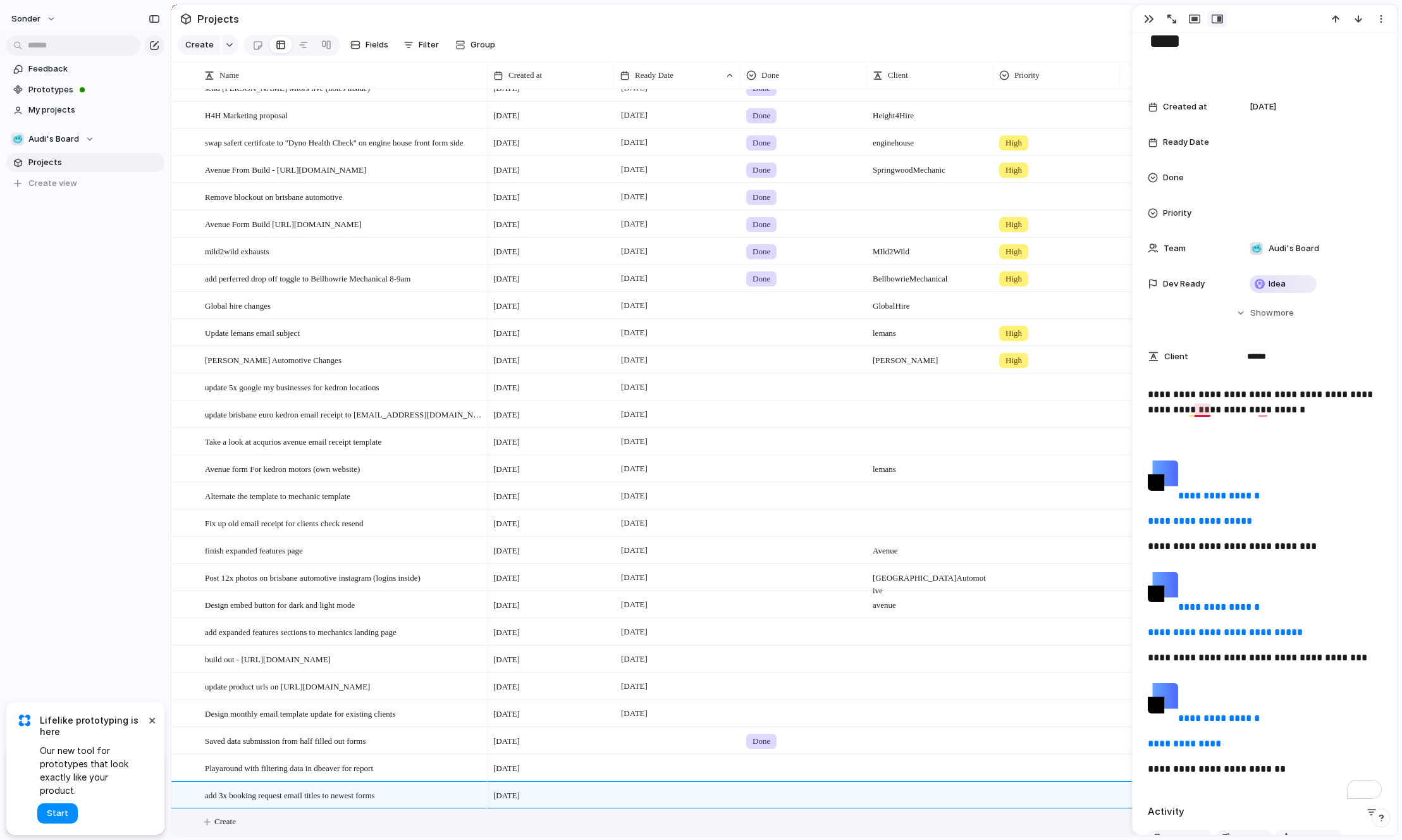 The width and height of the screenshot is (1402, 840). What do you see at coordinates (252, 332) in the screenshot?
I see `span: Update lemans email subject` at bounding box center [252, 332].